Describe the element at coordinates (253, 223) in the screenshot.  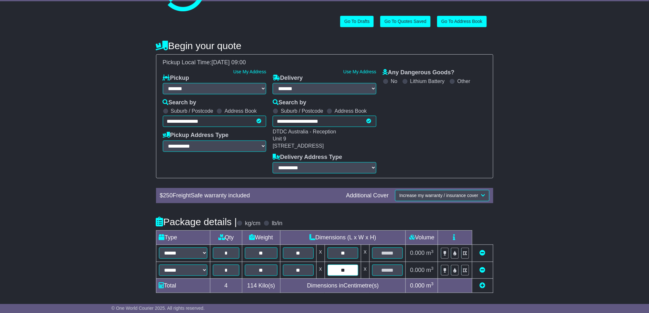
I see `label: kg/cm` at that location.